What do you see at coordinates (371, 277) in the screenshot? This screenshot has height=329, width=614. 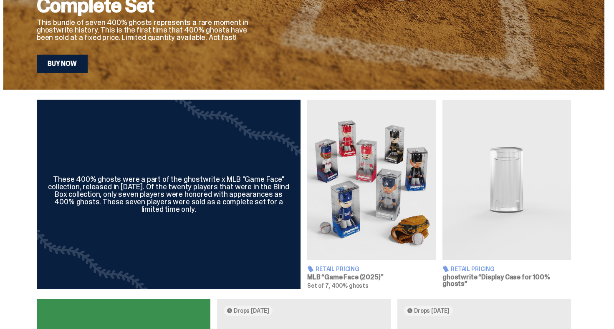 I see `h3: MLB “Game Face (2025)”` at bounding box center [371, 277].